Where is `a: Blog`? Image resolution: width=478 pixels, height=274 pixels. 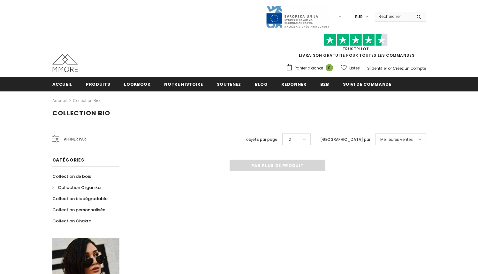 a: Blog is located at coordinates (261, 84).